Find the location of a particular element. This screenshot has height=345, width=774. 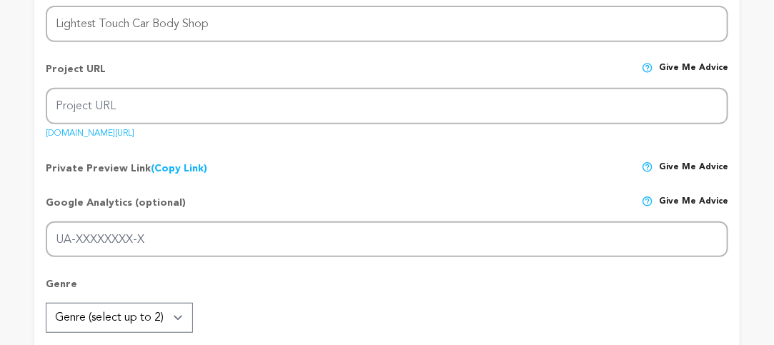

input: Project Name is located at coordinates (386, 24).